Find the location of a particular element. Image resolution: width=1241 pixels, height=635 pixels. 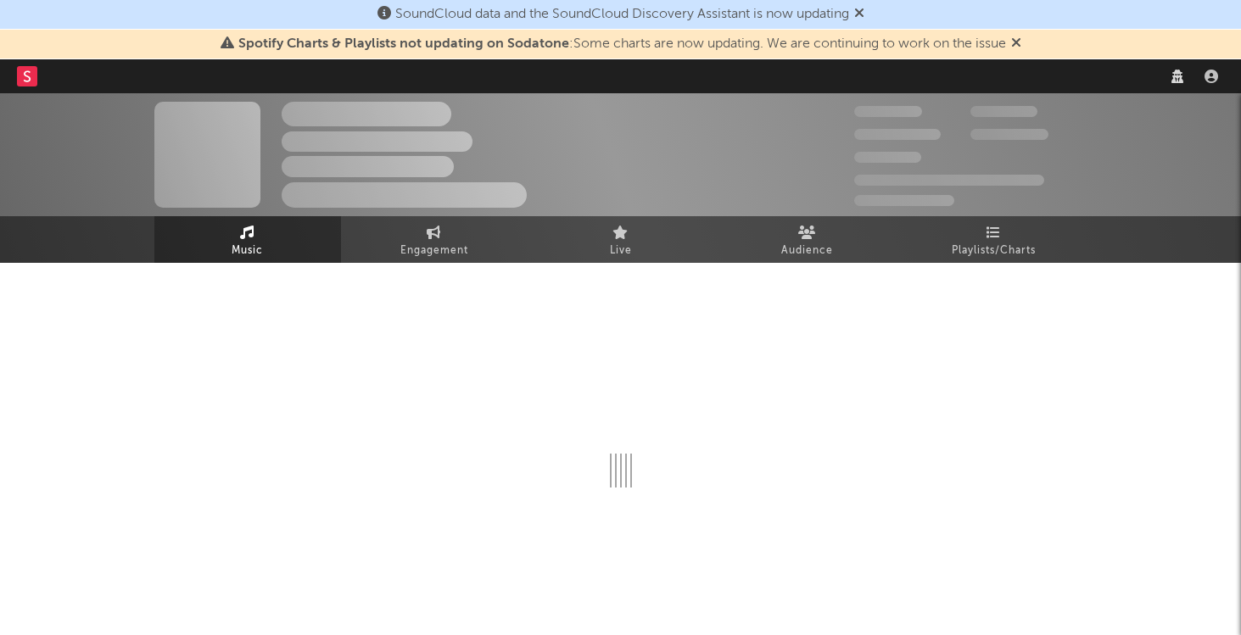

a: Live is located at coordinates (621, 239).